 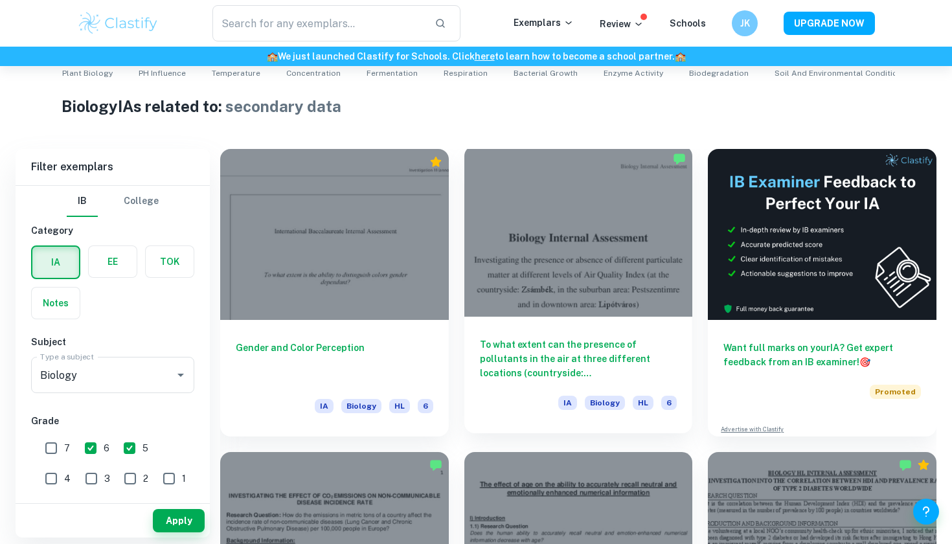 What do you see at coordinates (822, 355) in the screenshot?
I see `h6: Want full marks on your IA ? Get expert feedback from an IB examiner!` at bounding box center [822, 355].